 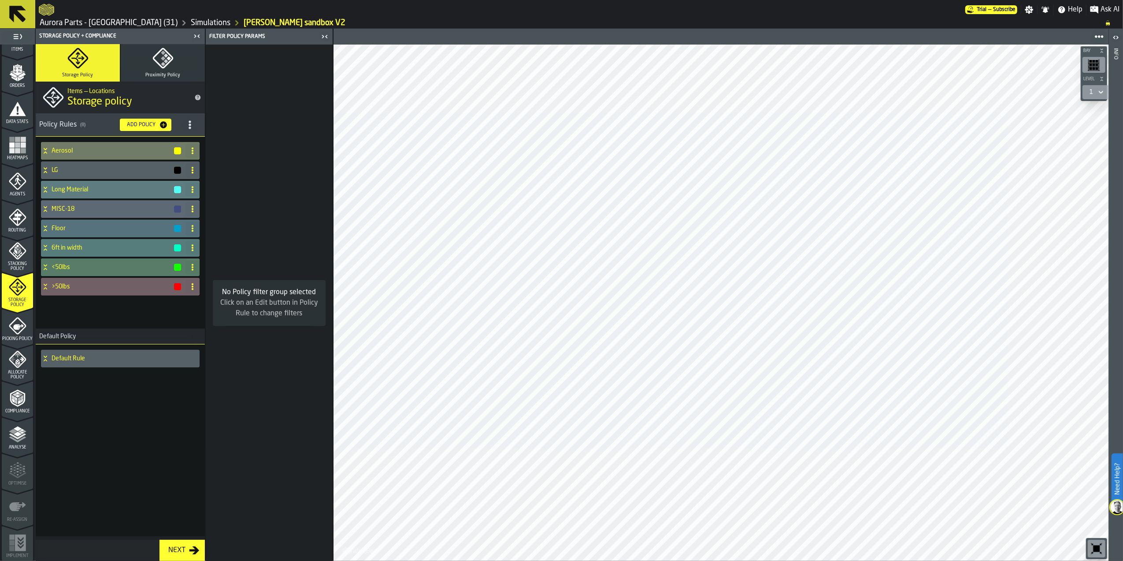 I want to click on span: Stacking Policy, so click(x=17, y=266).